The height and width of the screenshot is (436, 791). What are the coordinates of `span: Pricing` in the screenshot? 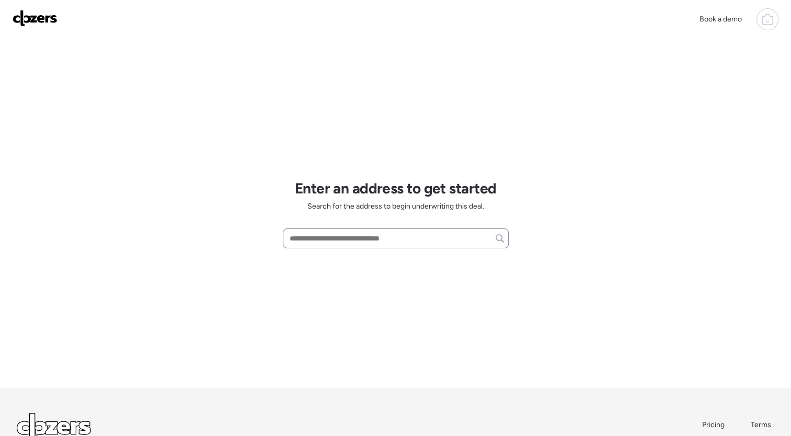 It's located at (713, 424).